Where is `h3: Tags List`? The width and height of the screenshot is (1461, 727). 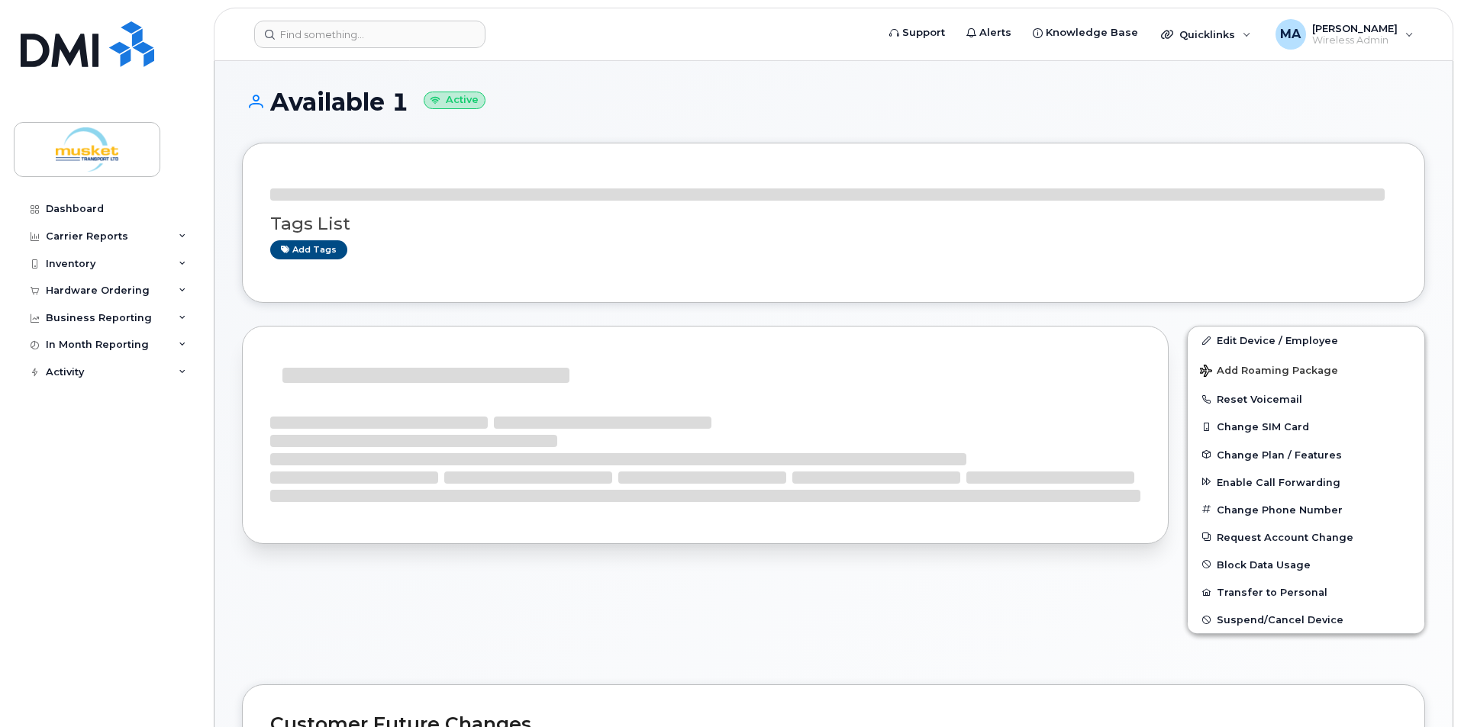
h3: Tags List is located at coordinates (833, 224).